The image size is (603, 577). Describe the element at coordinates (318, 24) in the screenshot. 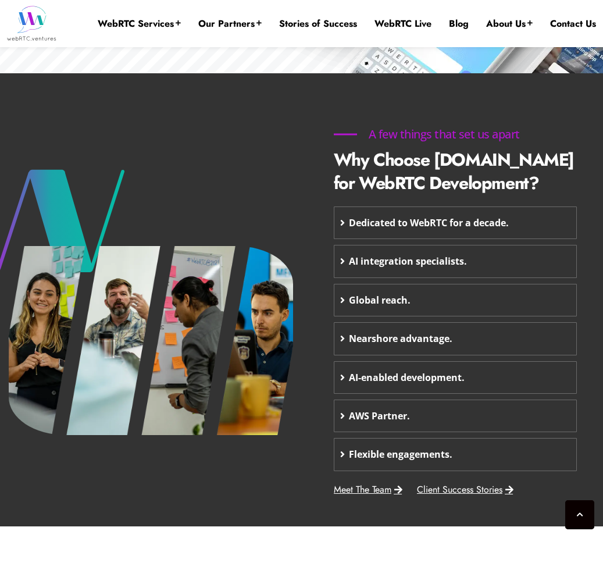

I see `a: Stories of Success` at that location.